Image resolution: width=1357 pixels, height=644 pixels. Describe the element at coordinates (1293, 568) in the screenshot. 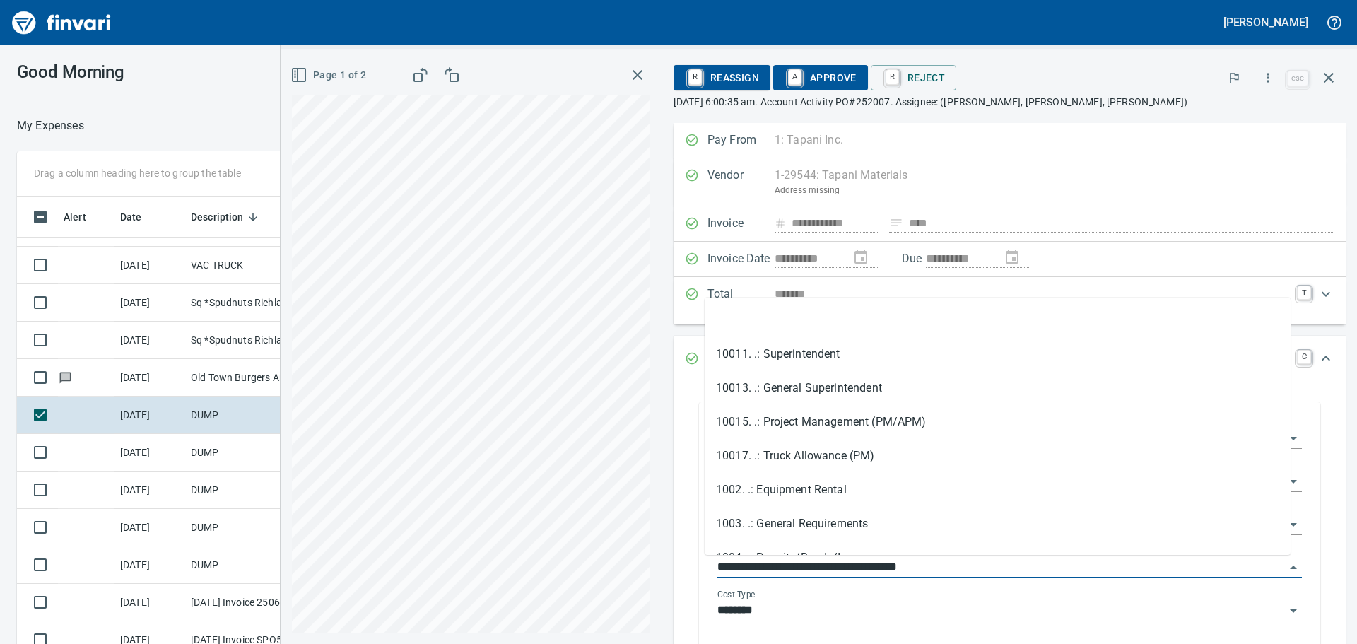

I see `button: Close` at that location.